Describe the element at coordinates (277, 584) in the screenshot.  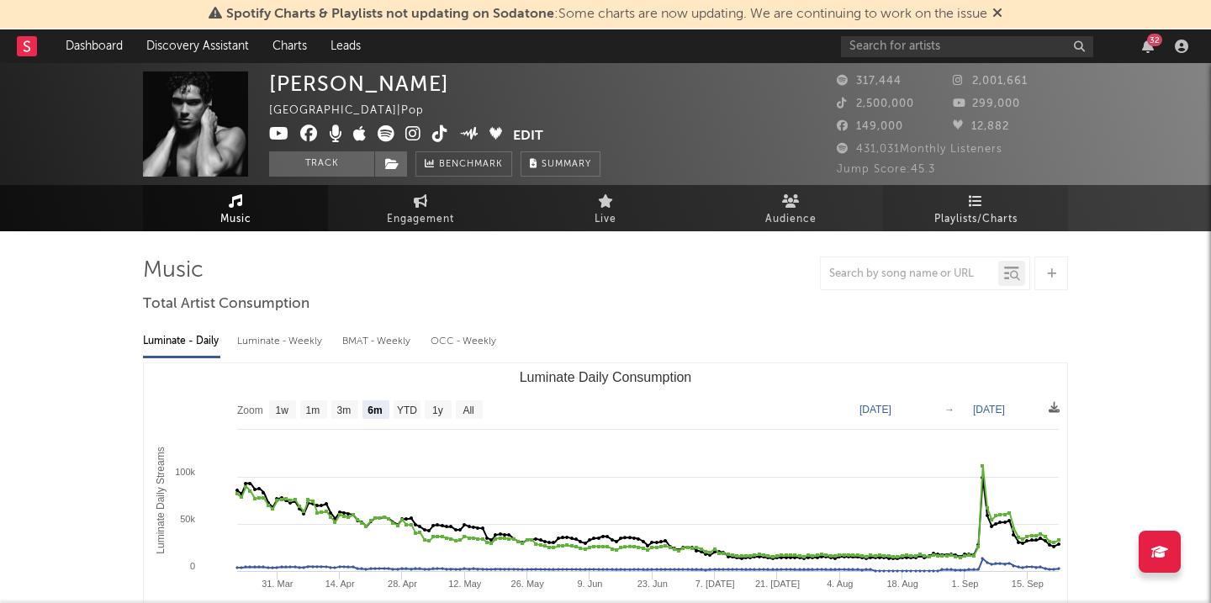
I see `text: 31. Mar` at that location.